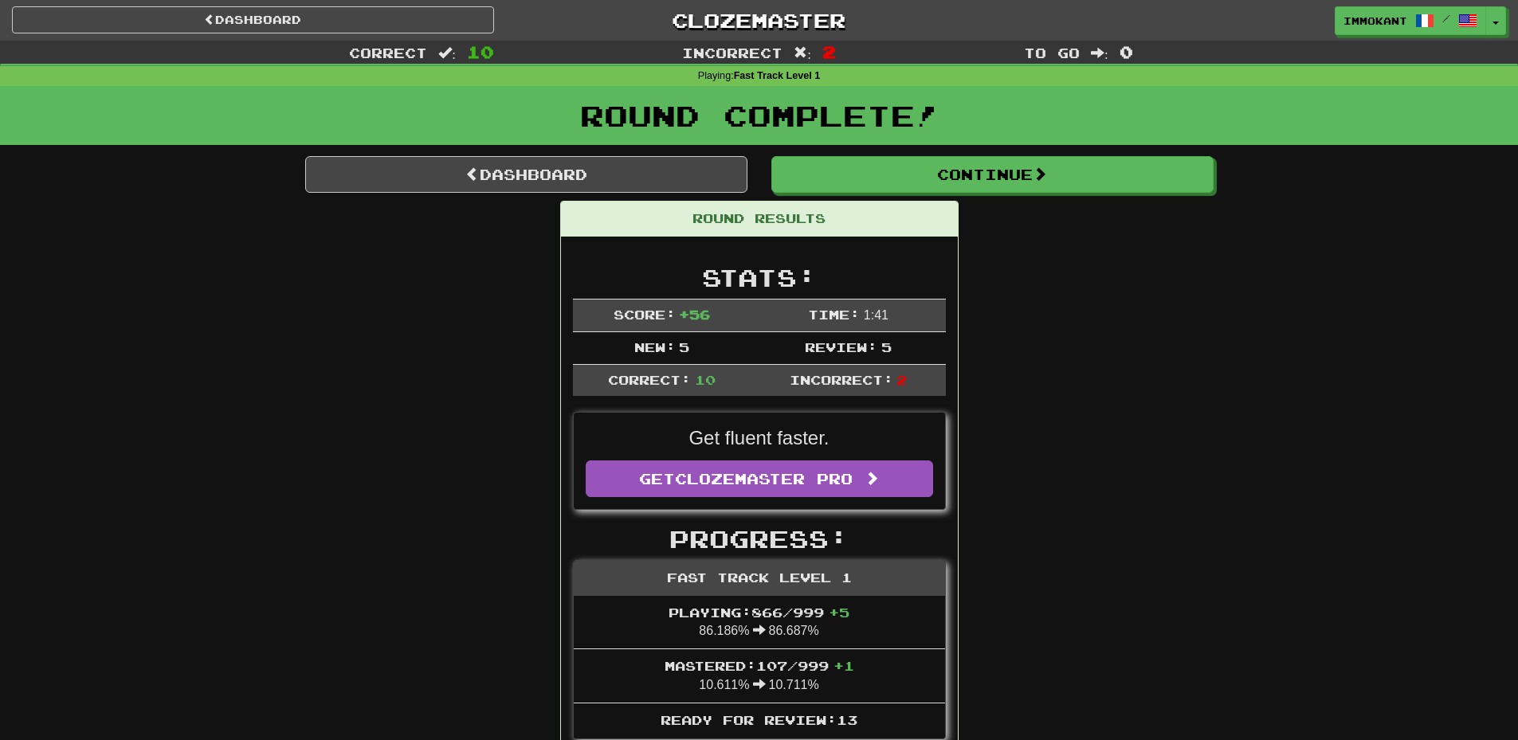 The height and width of the screenshot is (740, 1518). I want to click on h1: Round Complete!, so click(758, 116).